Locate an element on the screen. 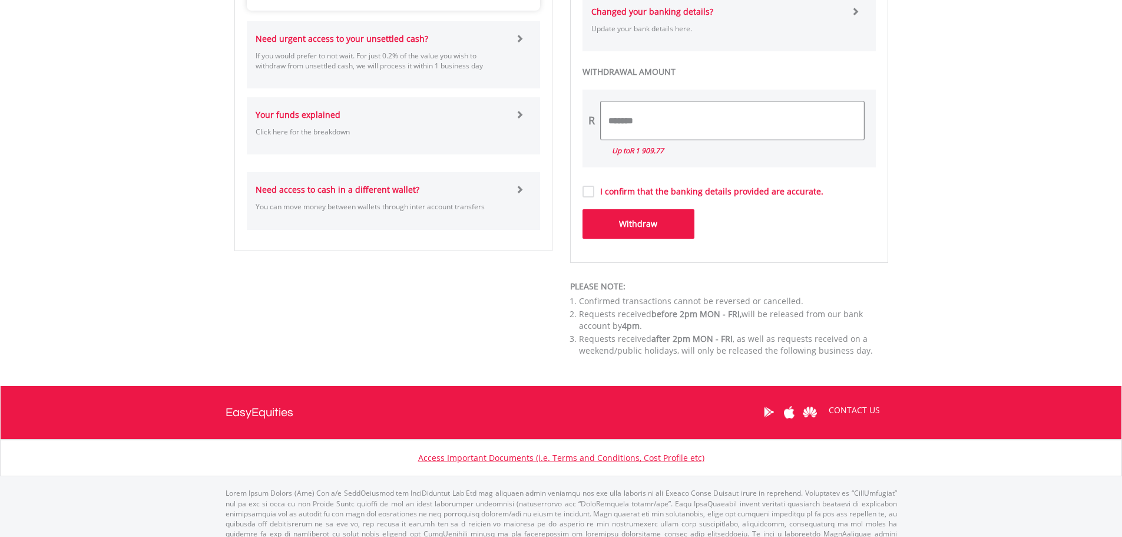  li: Requests received will be released from our bank account by . is located at coordinates (733, 320).